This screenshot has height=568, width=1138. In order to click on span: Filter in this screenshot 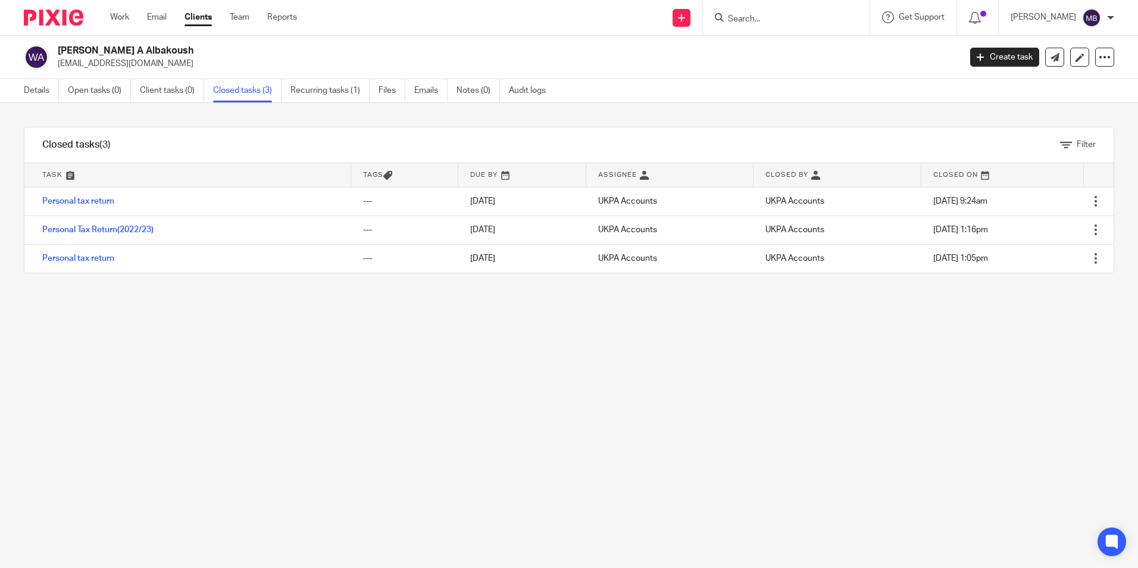, I will do `click(1087, 145)`.